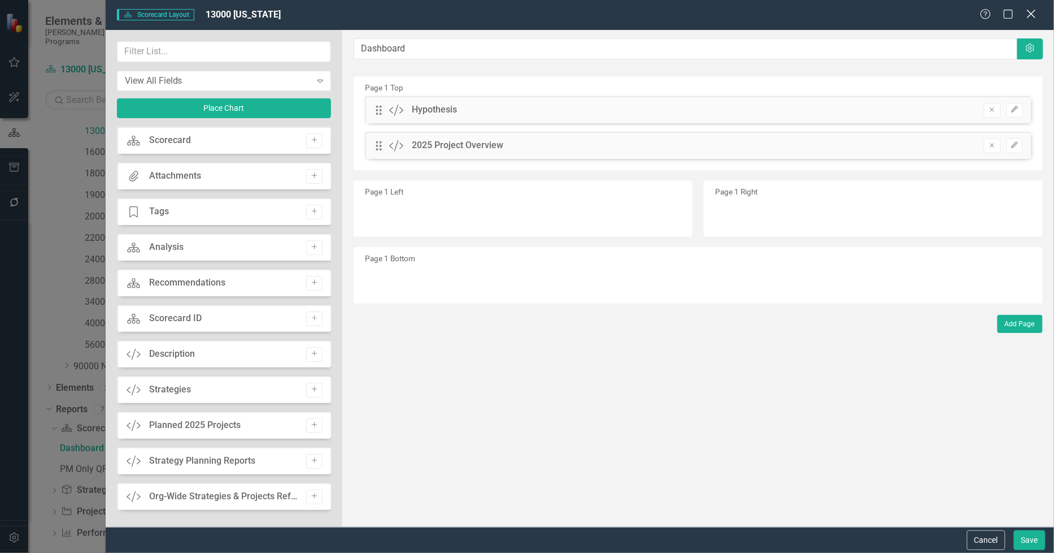 Image resolution: width=1054 pixels, height=553 pixels. What do you see at coordinates (170, 140) in the screenshot?
I see `div: Scorecard` at bounding box center [170, 140].